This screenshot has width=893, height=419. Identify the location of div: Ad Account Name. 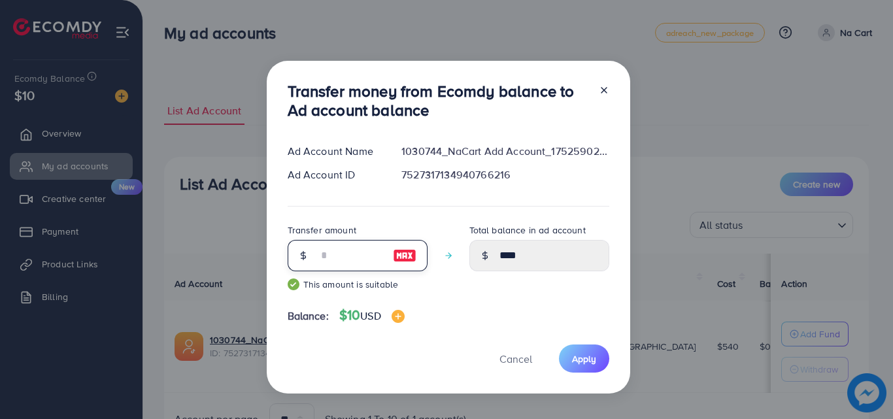
(334, 151).